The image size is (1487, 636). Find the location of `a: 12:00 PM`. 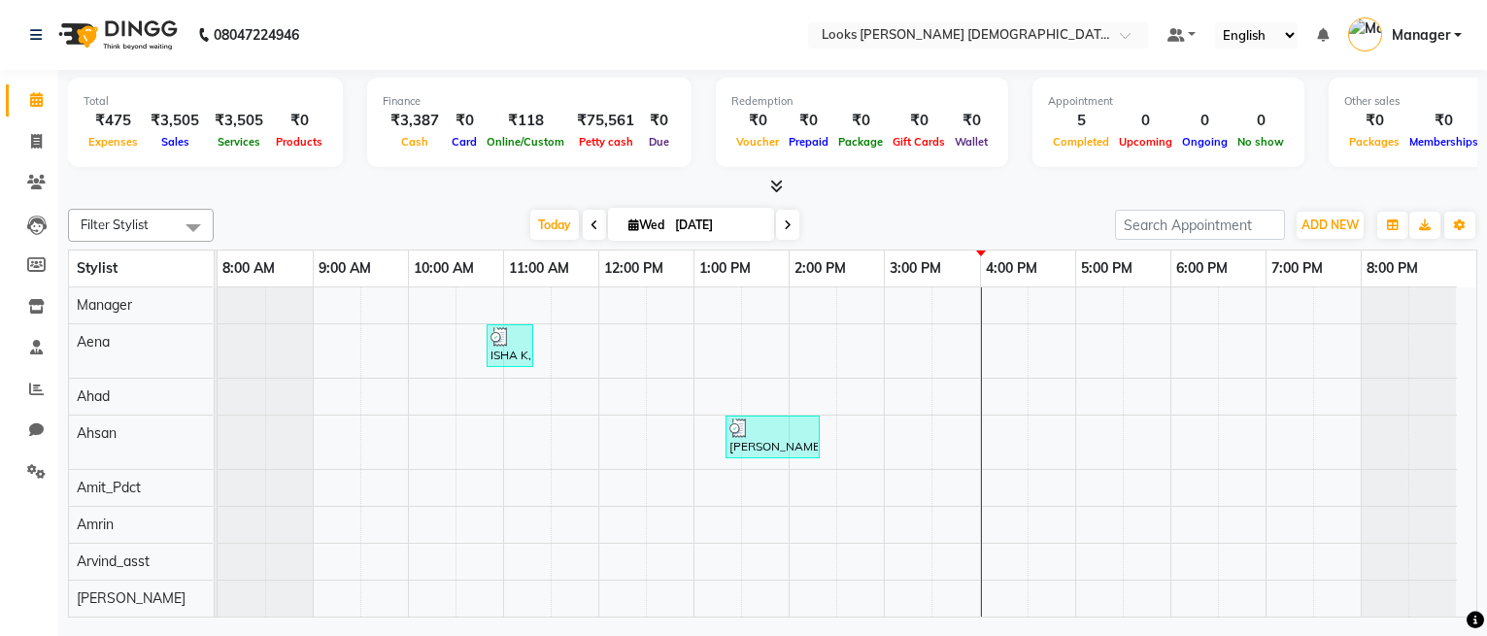

a: 12:00 PM is located at coordinates (633, 268).